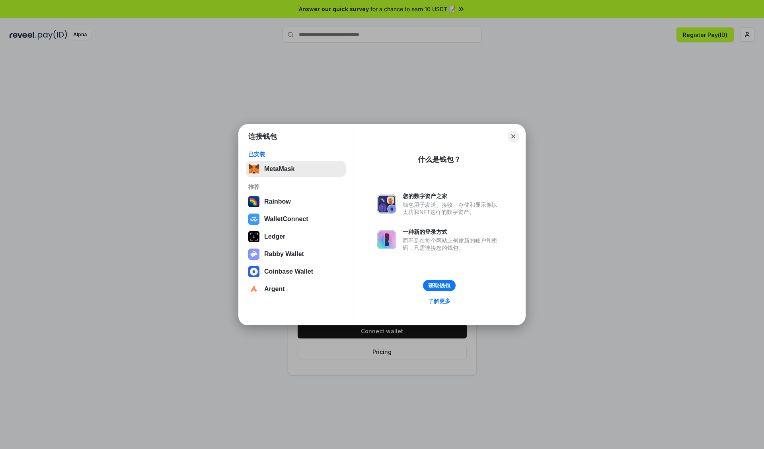 This screenshot has width=764, height=449. What do you see at coordinates (452, 244) in the screenshot?
I see `div: 而不是在每个网站上创建新的账户和密码，只需连接您的钱包。` at bounding box center [452, 244].